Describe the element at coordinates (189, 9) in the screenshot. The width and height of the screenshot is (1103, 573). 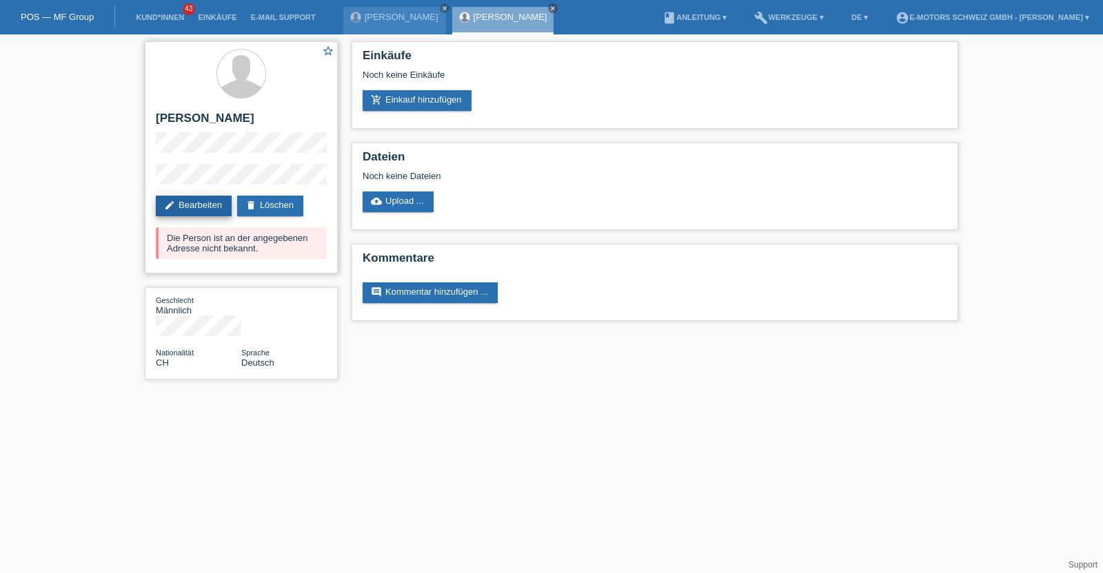
I see `span: 43` at that location.